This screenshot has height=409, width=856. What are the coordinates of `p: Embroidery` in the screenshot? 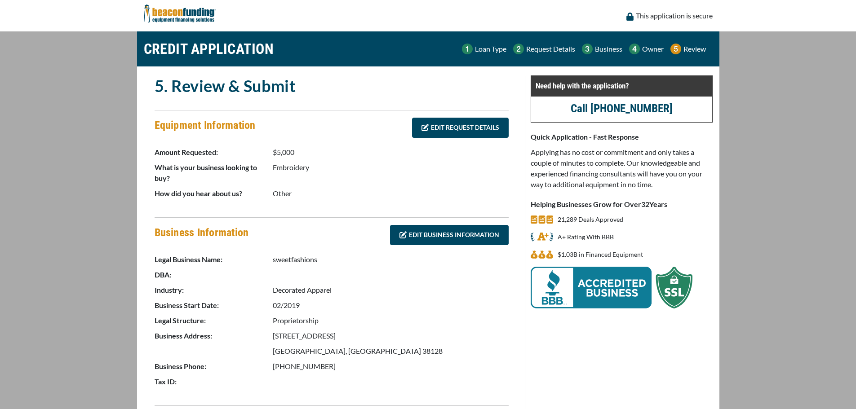 It's located at (390, 168).